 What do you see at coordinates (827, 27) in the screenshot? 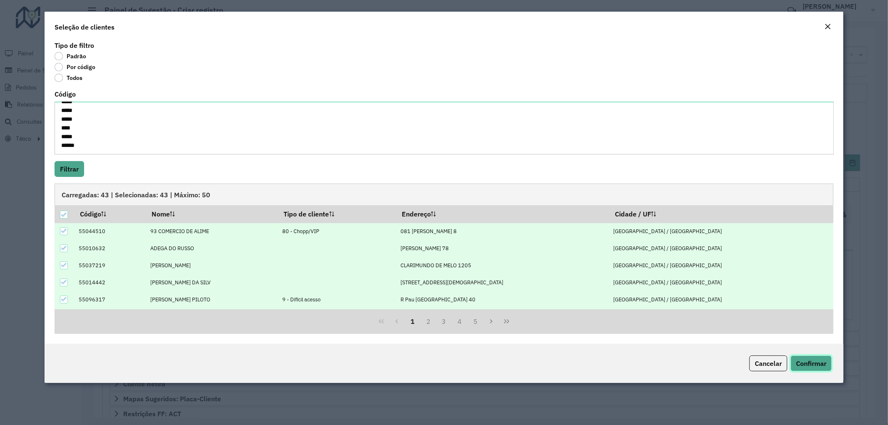
I see `button: Close` at bounding box center [827, 27].